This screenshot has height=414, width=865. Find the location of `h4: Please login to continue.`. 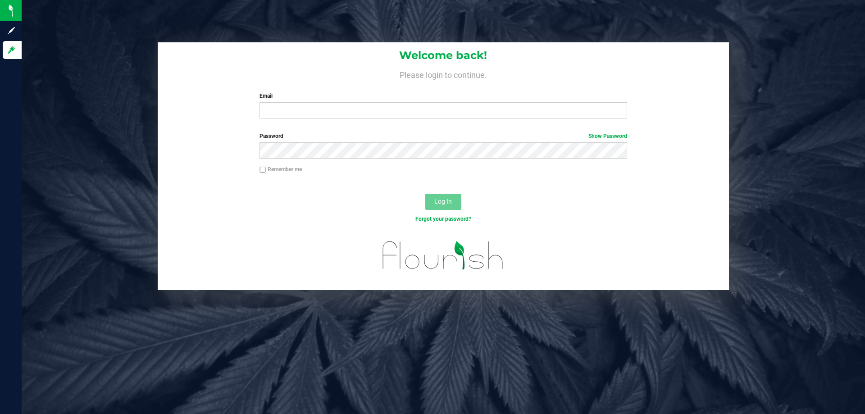

h4: Please login to continue. is located at coordinates (443, 74).